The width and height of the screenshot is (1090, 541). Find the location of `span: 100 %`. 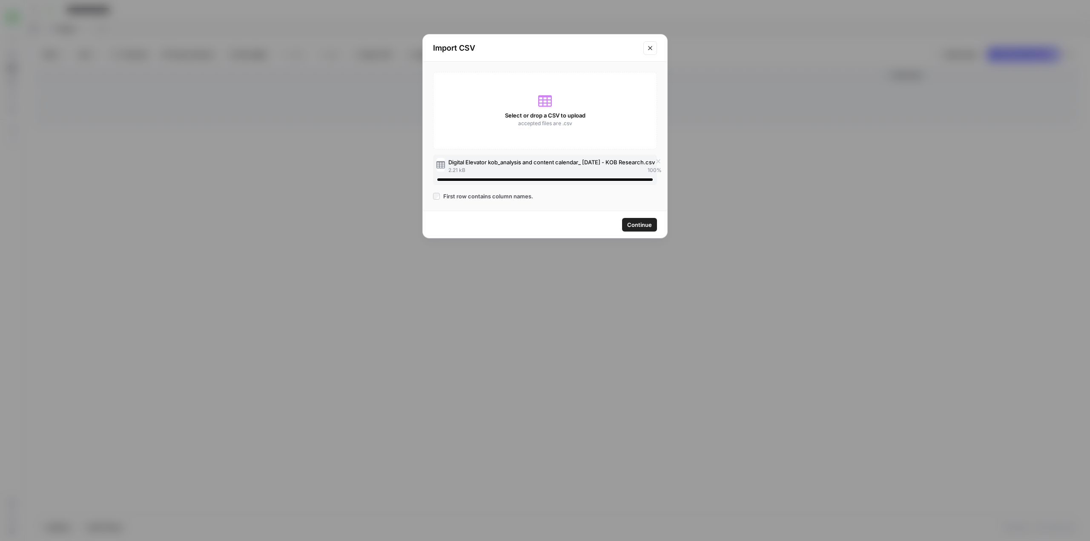

span: 100 % is located at coordinates (654, 170).